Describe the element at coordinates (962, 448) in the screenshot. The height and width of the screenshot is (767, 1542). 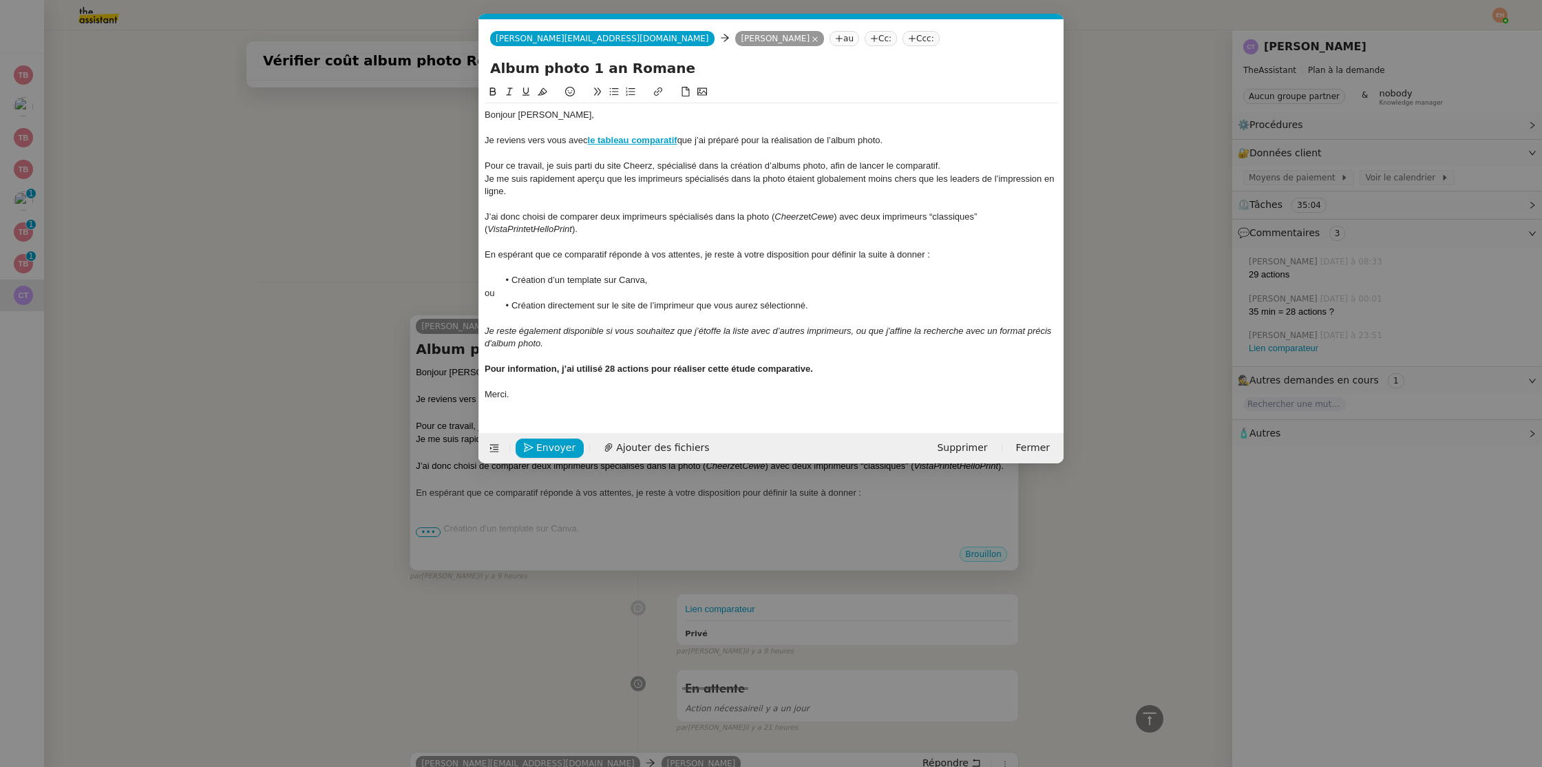
I see `span: Supprimer` at that location.